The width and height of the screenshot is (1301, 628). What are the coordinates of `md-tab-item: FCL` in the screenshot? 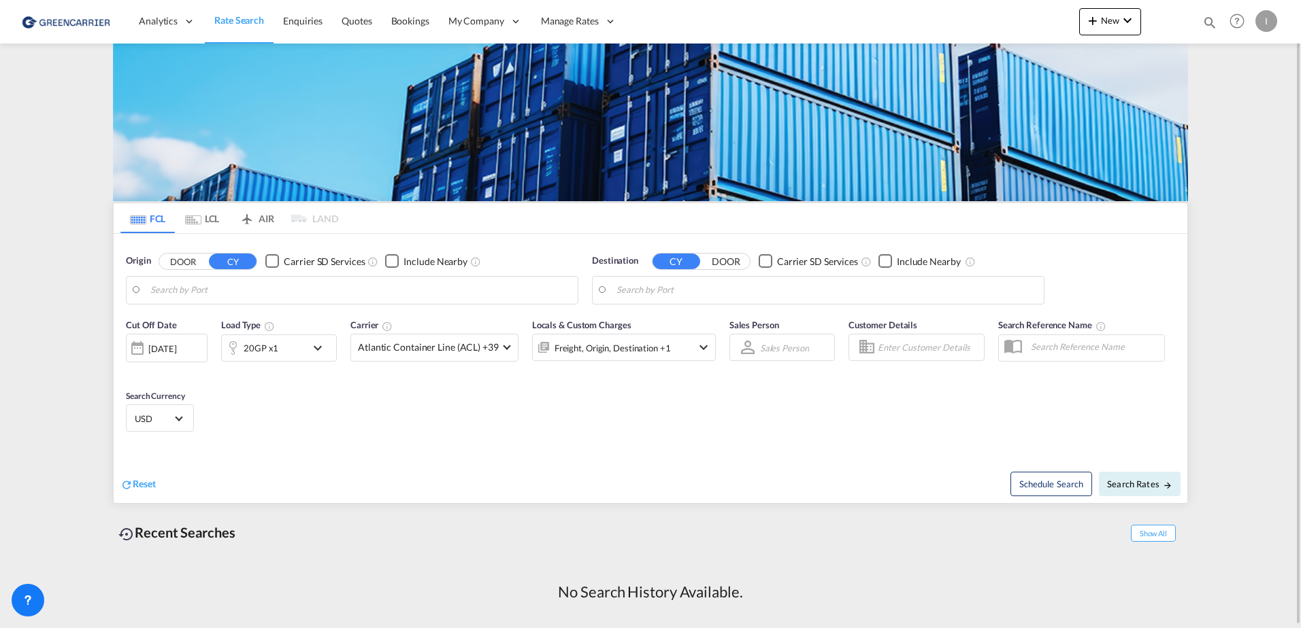 It's located at (148, 218).